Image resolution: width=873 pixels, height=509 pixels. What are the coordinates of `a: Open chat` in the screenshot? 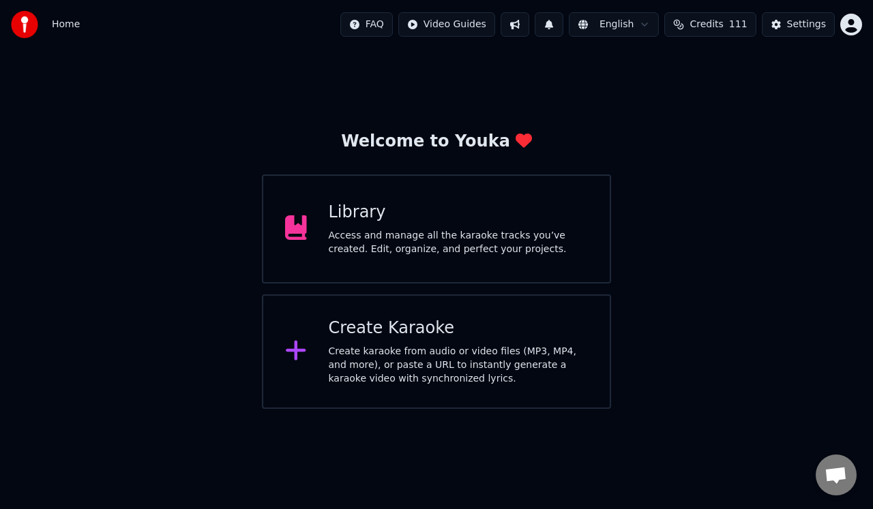 It's located at (836, 475).